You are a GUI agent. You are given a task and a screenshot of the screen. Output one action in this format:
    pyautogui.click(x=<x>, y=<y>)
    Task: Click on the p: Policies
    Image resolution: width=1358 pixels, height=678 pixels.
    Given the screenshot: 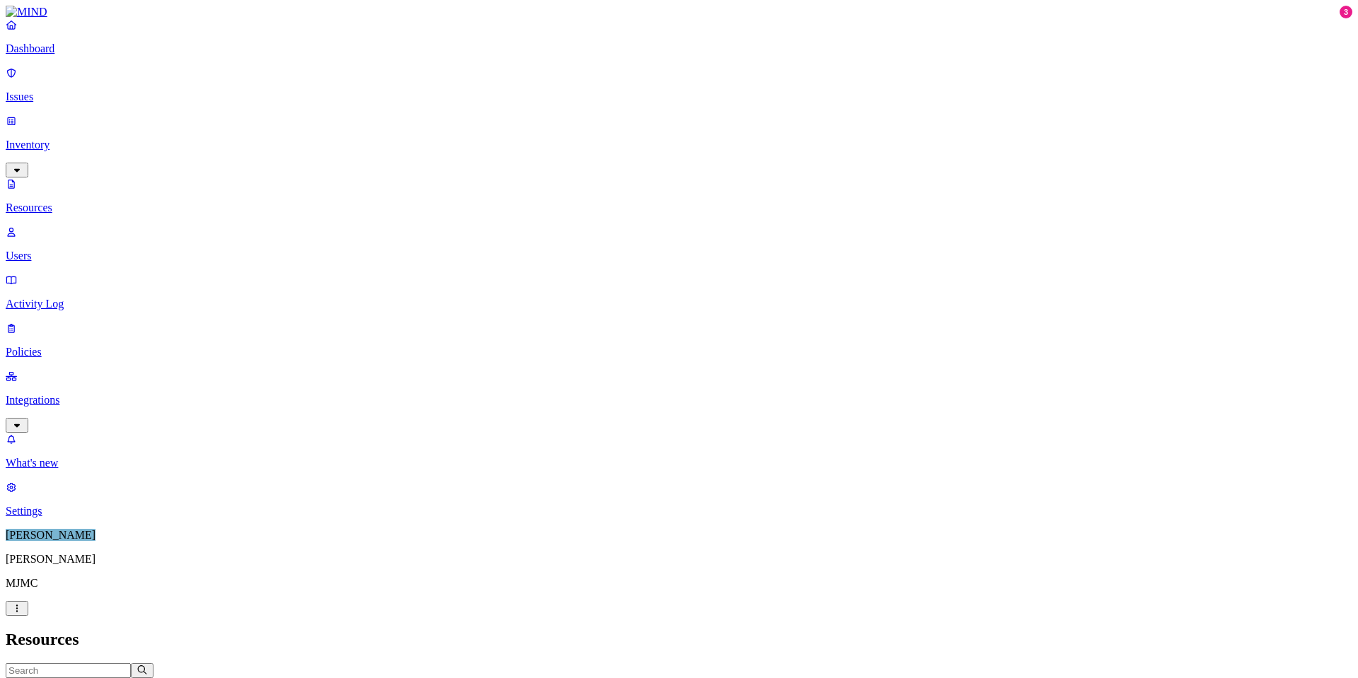 What is the action you would take?
    pyautogui.click(x=679, y=352)
    